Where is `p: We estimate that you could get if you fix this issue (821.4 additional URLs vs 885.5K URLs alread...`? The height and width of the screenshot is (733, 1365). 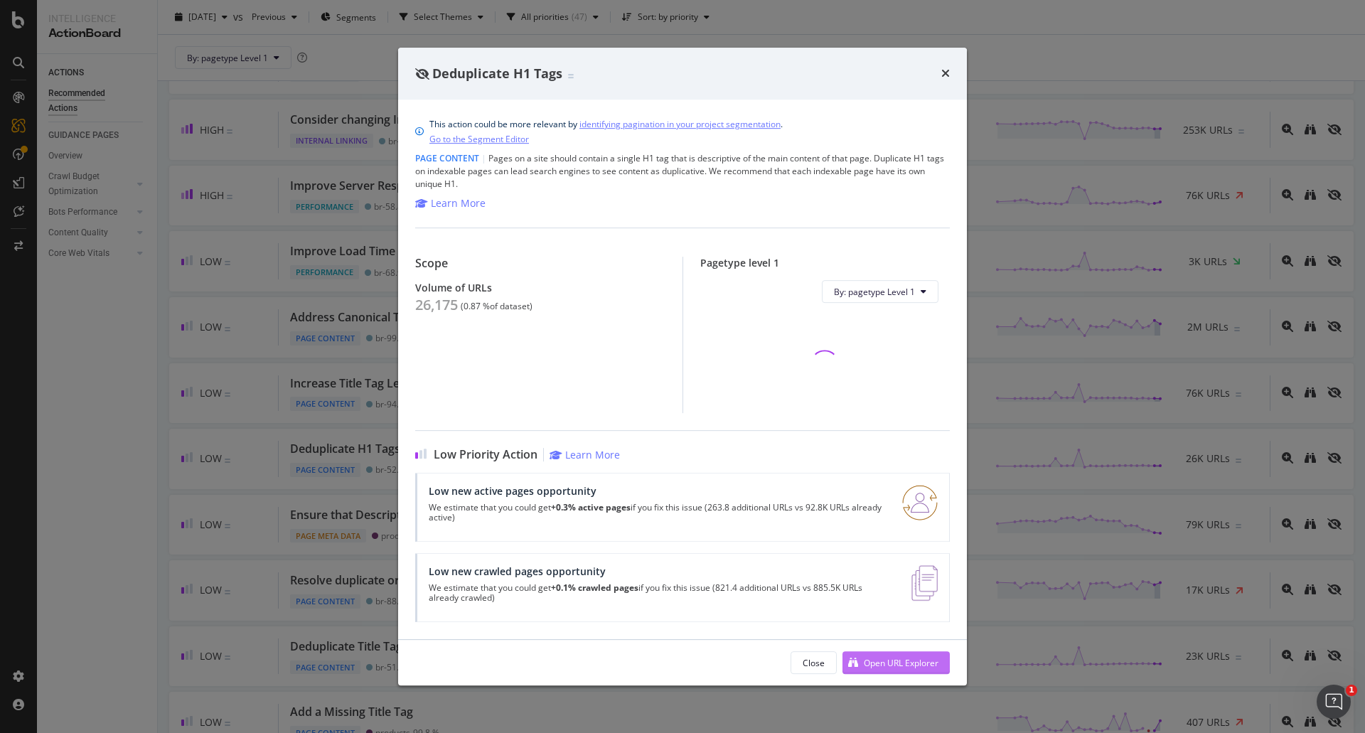 p: We estimate that you could get if you fix this issue (821.4 additional URLs vs 885.5K URLs alread... is located at coordinates (661, 593).